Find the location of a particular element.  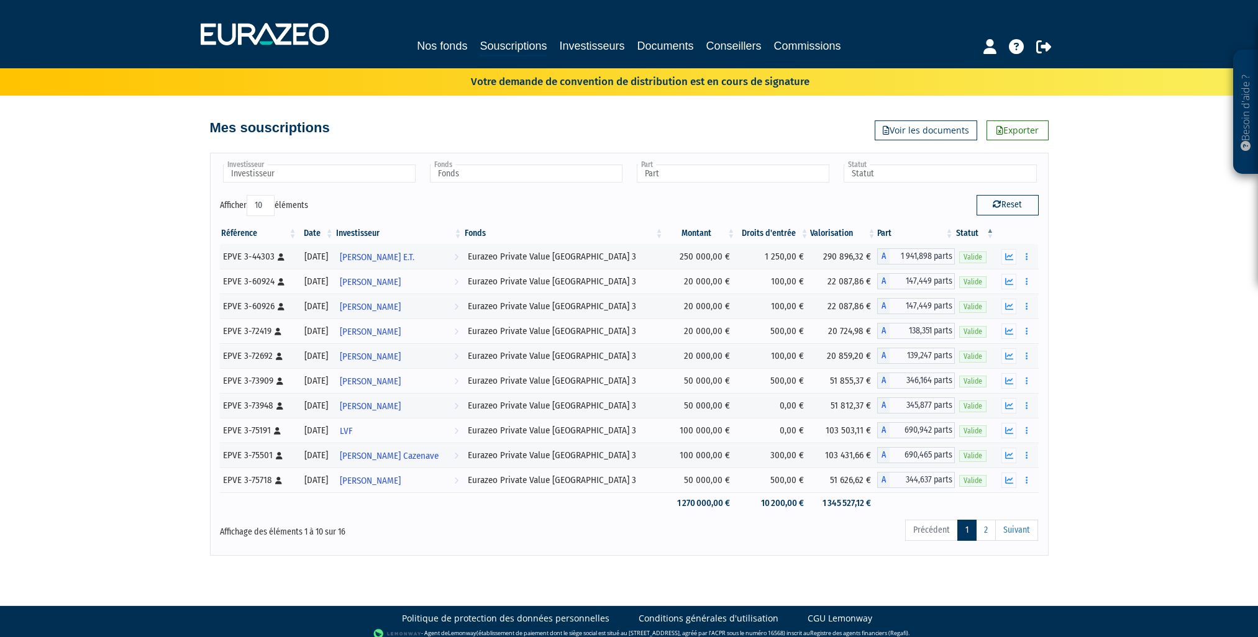

td: 20 859,20 € is located at coordinates (843, 356).